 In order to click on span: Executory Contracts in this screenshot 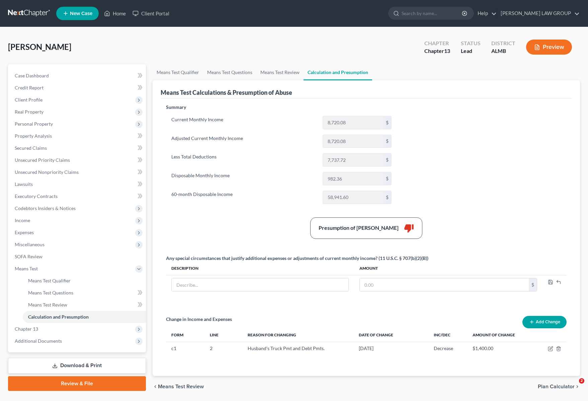, I will do `click(36, 196)`.